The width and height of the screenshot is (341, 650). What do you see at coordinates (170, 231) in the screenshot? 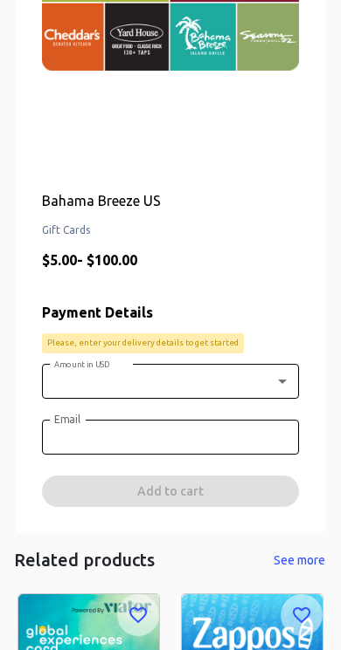
I see `span: Gift Cards` at bounding box center [170, 231].